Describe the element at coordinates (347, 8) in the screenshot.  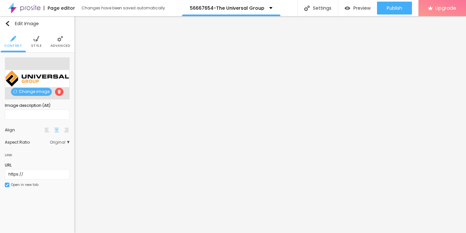
I see `img: view-1.svg` at that location.